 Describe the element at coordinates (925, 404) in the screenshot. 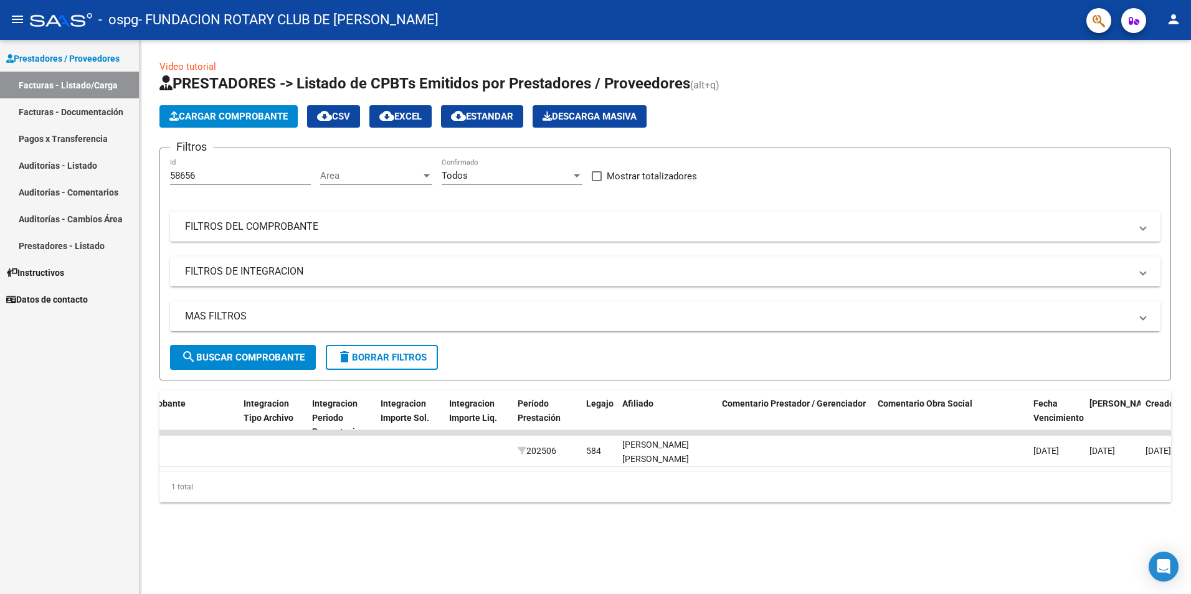

I see `span: Comentario Obra Social` at that location.